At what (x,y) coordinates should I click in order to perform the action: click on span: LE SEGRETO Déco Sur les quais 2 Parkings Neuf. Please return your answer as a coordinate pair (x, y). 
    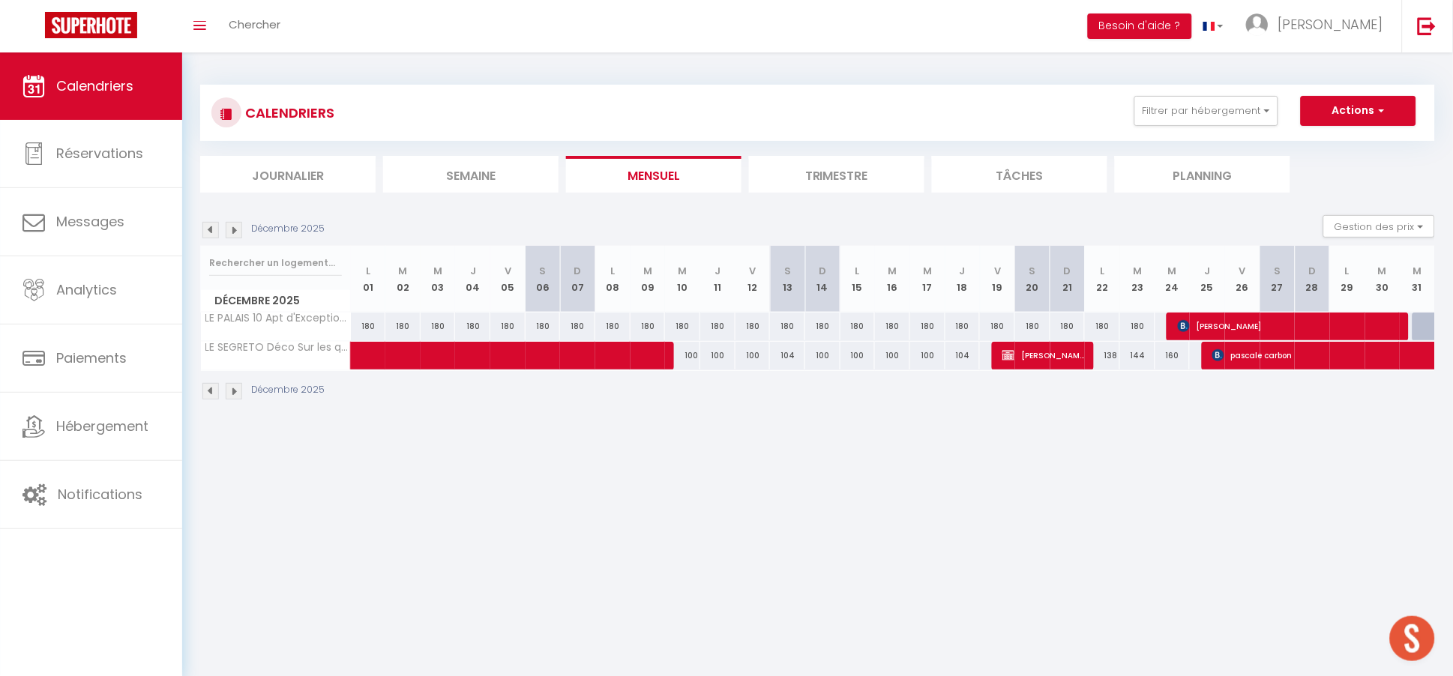
    Looking at the image, I should click on (278, 347).